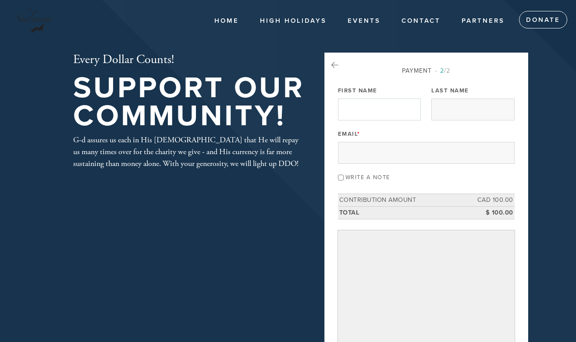  I want to click on span: 2, so click(442, 71).